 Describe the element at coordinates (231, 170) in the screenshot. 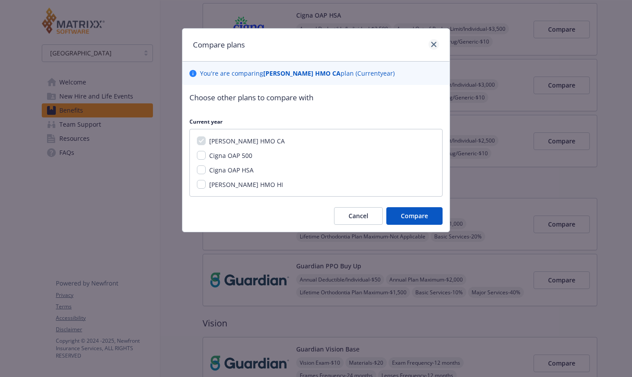

I see `span: Cigna OAP HSA` at that location.